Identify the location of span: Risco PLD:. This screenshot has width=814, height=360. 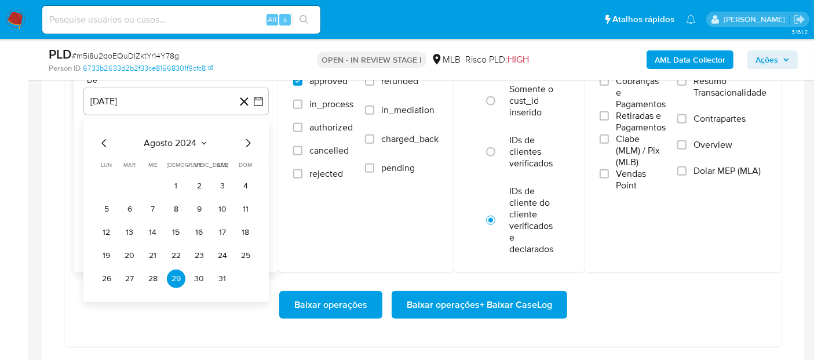
(497, 60).